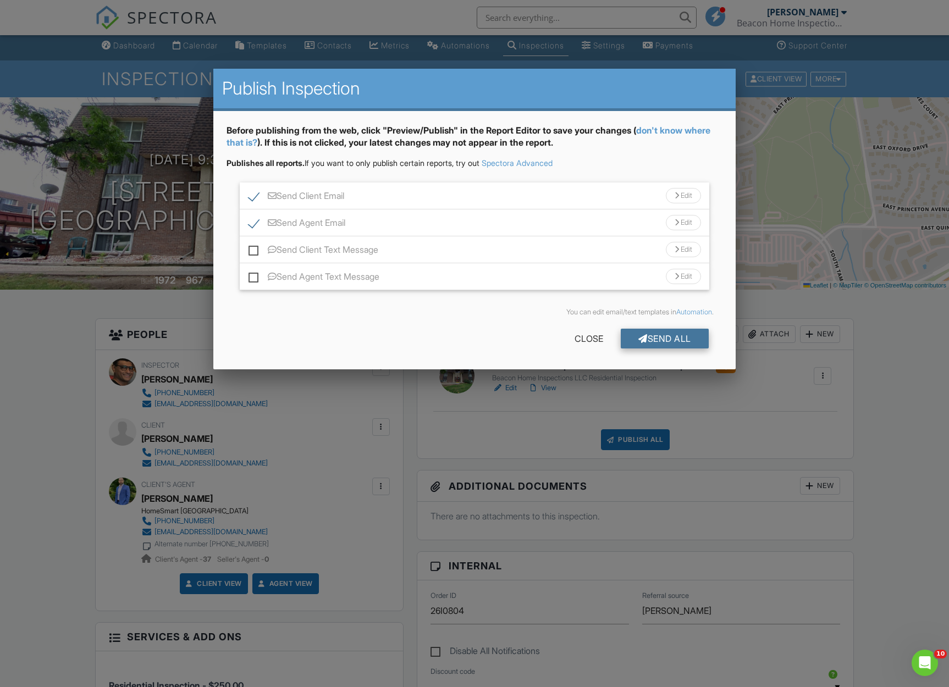 This screenshot has width=949, height=687. I want to click on strong: Publishes all reports., so click(266, 163).